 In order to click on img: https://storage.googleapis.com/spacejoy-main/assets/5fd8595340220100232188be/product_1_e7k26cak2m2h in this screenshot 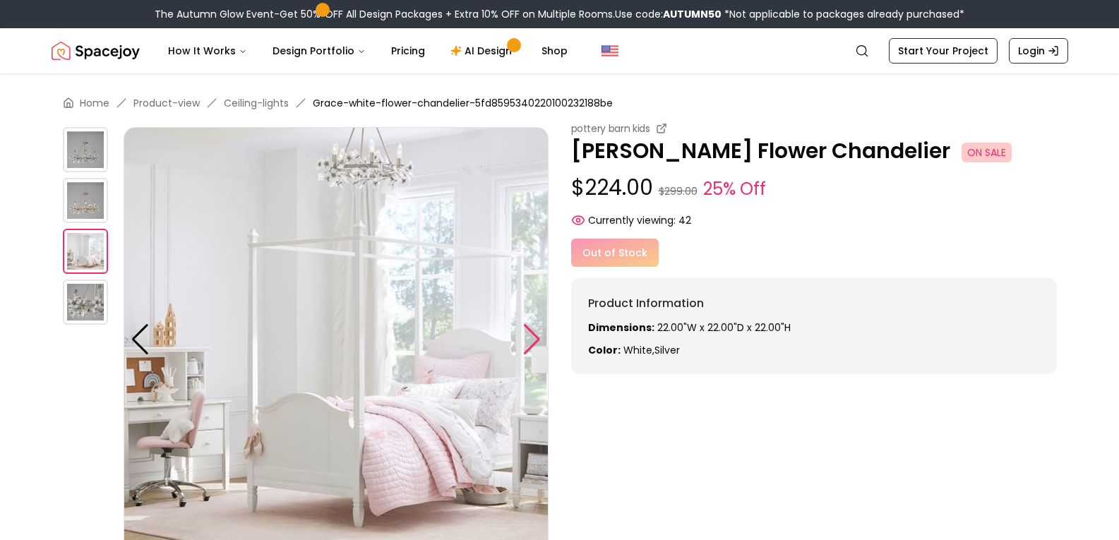, I will do `click(85, 201)`.